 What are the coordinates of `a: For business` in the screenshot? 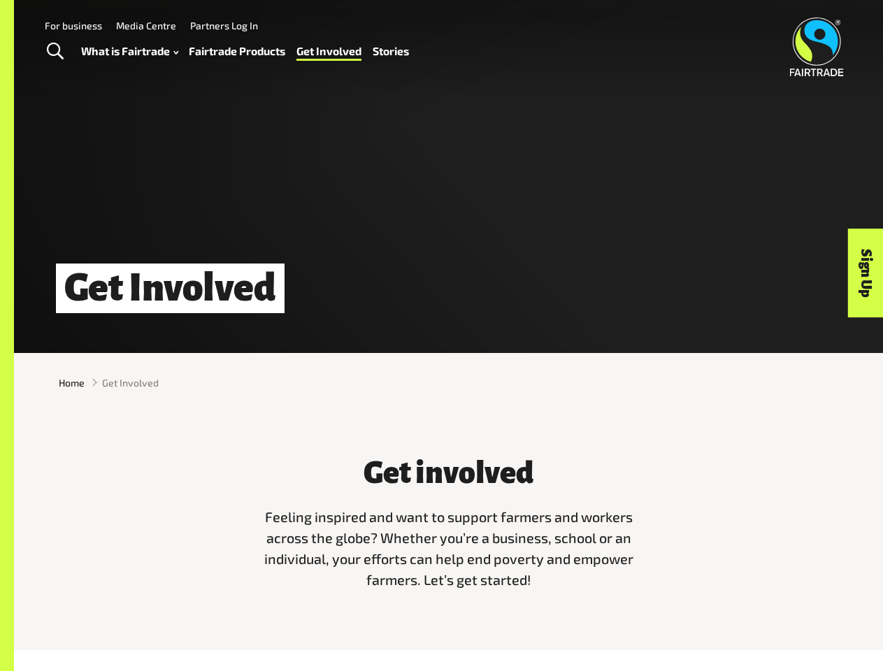 It's located at (73, 25).